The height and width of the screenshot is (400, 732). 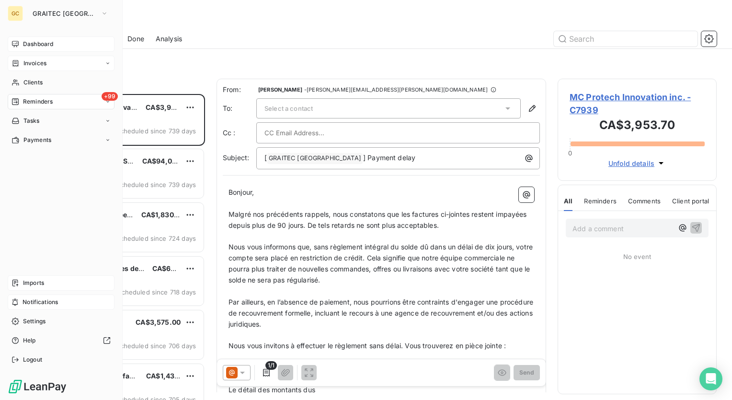 What do you see at coordinates (33, 359) in the screenshot?
I see `span: Logout` at bounding box center [33, 359].